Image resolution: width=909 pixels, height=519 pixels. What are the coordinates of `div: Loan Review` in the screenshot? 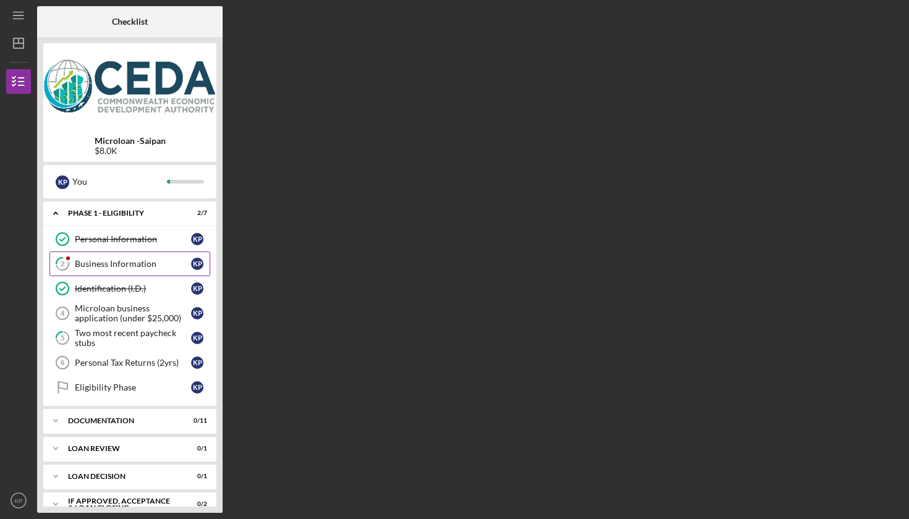 It's located at (122, 449).